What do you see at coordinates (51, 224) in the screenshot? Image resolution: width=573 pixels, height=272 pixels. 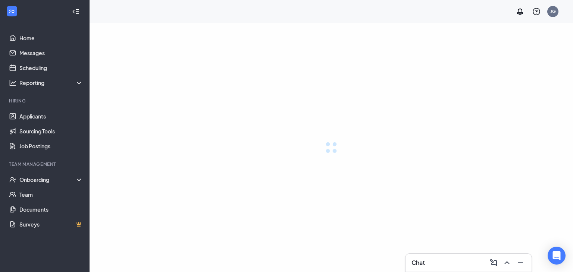 I see `a: SurveysCrown` at bounding box center [51, 224].